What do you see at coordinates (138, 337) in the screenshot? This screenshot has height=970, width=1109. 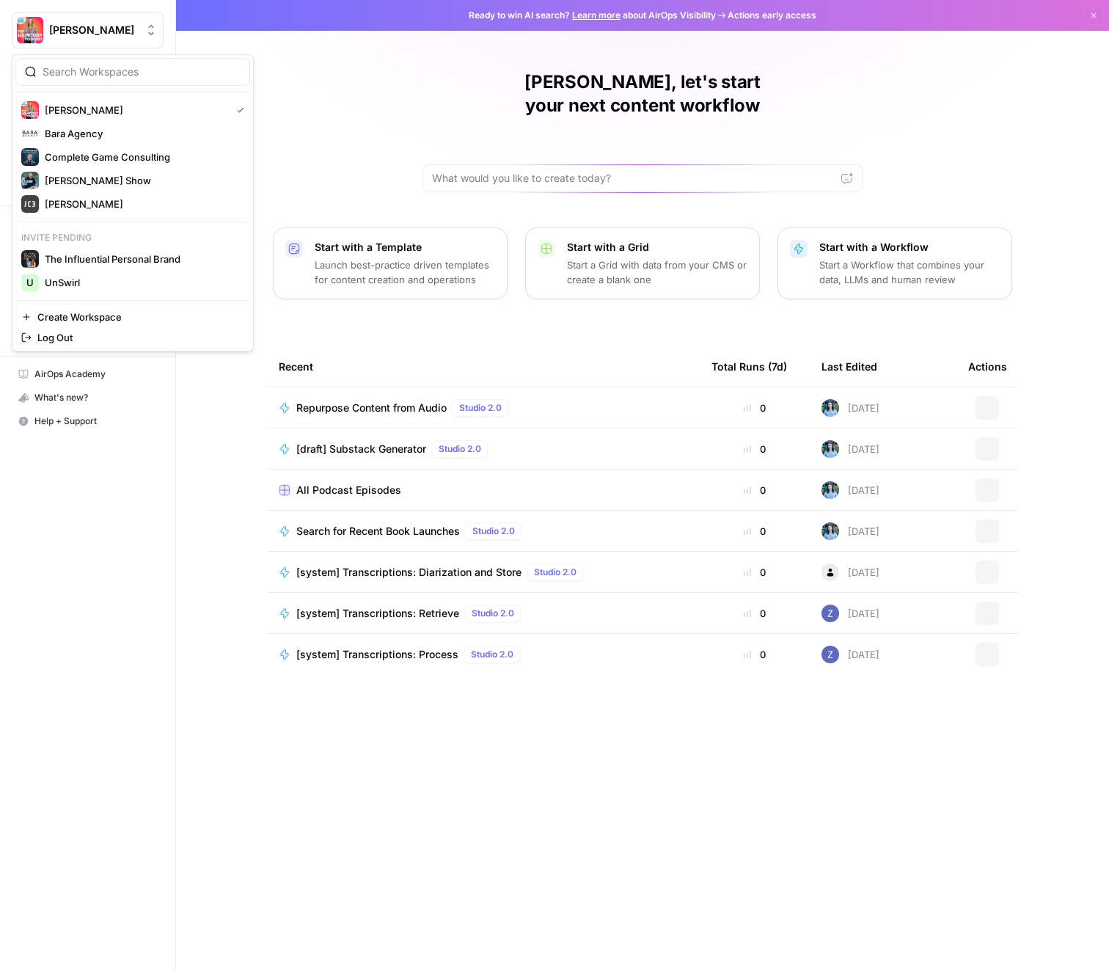 I see `span: Log Out` at bounding box center [138, 337].